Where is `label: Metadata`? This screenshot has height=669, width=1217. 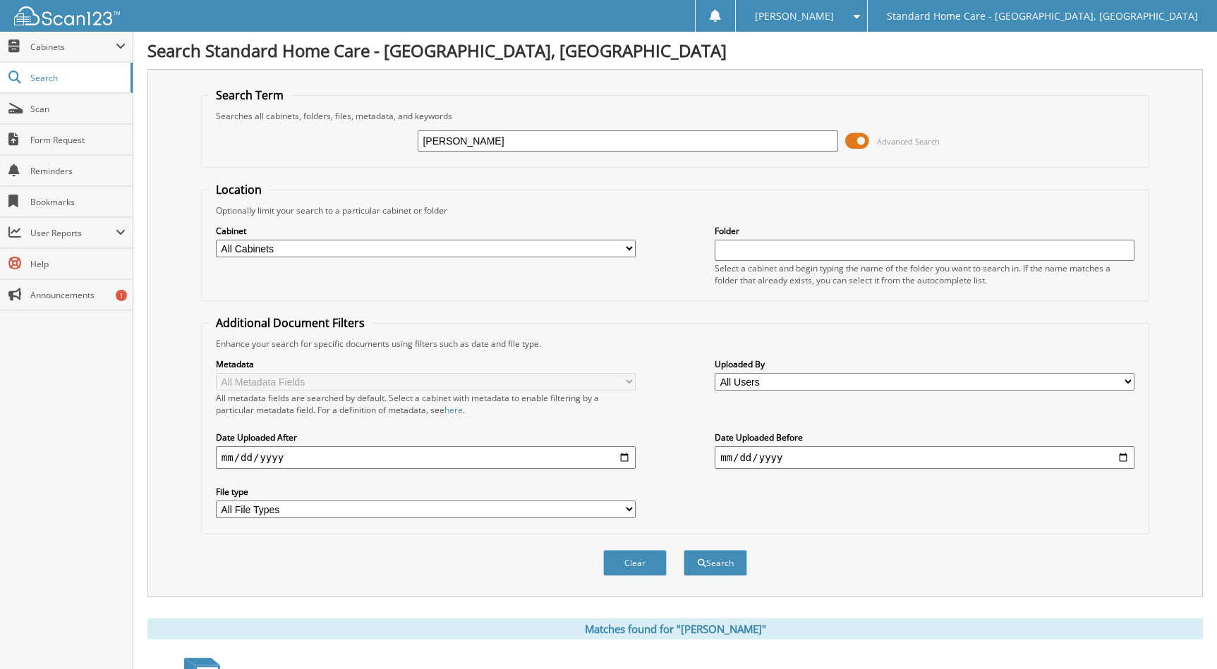 label: Metadata is located at coordinates (425, 364).